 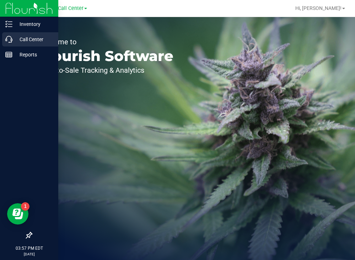 What do you see at coordinates (106, 70) in the screenshot?
I see `p: Seed-to-Sale Tracking & Analytics` at bounding box center [106, 70].